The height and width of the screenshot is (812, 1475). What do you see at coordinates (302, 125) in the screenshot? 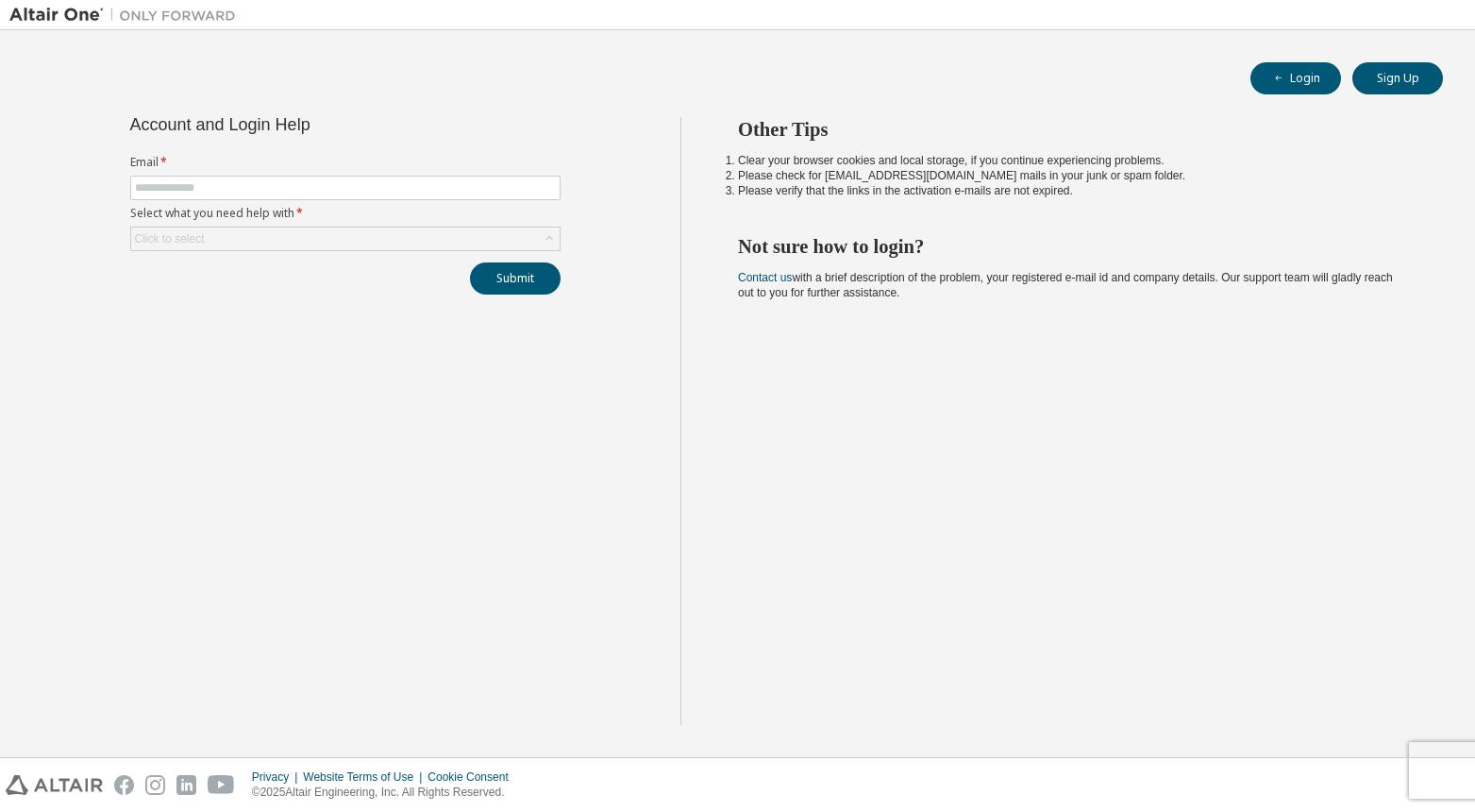
I see `div: Account and Login Help` at bounding box center [302, 125].